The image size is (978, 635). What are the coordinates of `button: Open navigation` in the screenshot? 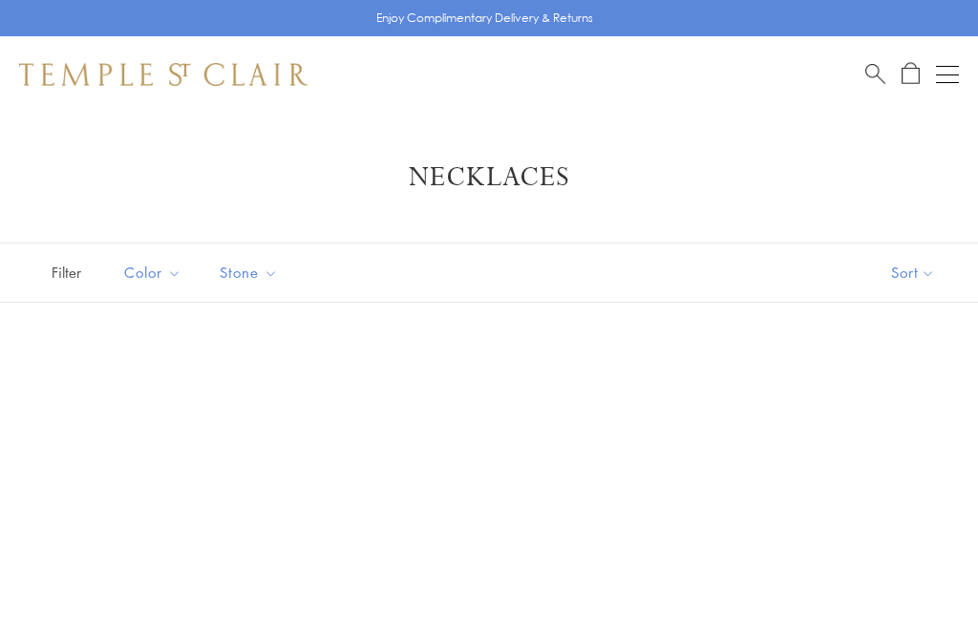 It's located at (948, 75).